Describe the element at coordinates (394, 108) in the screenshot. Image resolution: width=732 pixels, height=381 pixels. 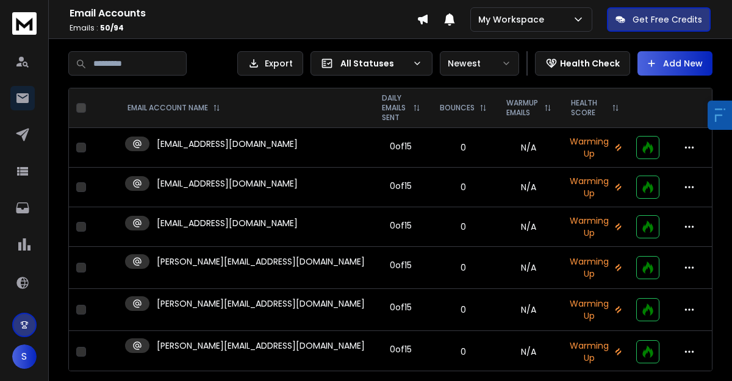
I see `p: DAILY EMAILS SENT` at that location.